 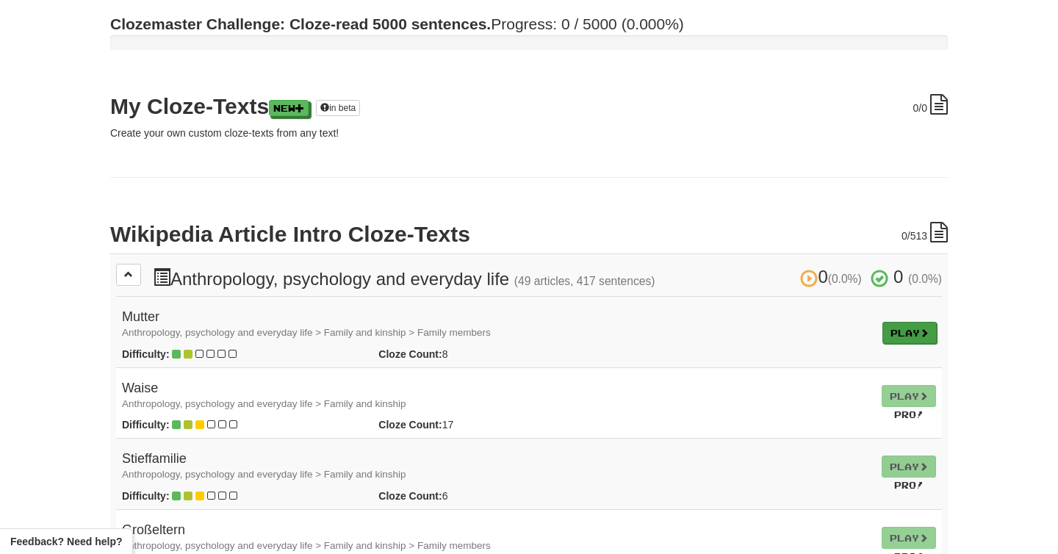 What do you see at coordinates (464, 496) in the screenshot?
I see `div: 6` at bounding box center [464, 496].